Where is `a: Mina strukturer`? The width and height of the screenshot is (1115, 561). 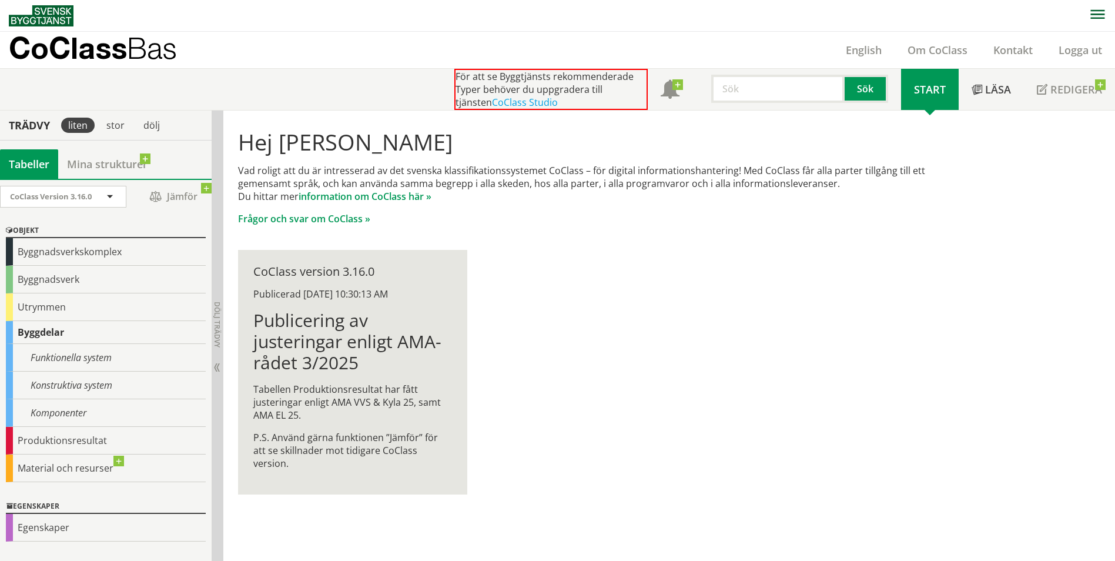
a: Mina strukturer is located at coordinates (107, 164).